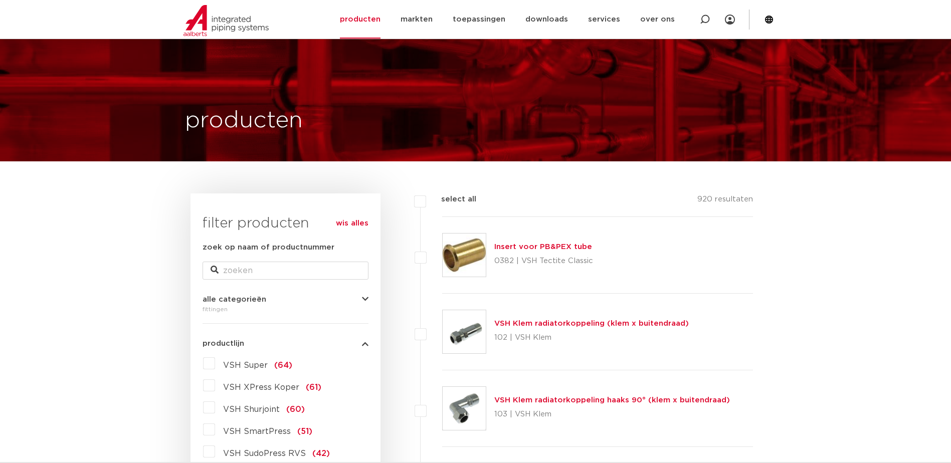  What do you see at coordinates (451, 200) in the screenshot?
I see `label: select all` at bounding box center [451, 200].